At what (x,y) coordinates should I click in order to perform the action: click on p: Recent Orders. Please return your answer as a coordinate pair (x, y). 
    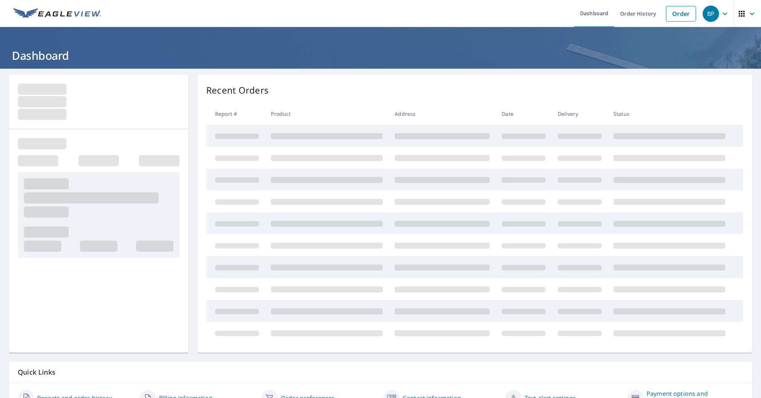
    Looking at the image, I should click on (237, 90).